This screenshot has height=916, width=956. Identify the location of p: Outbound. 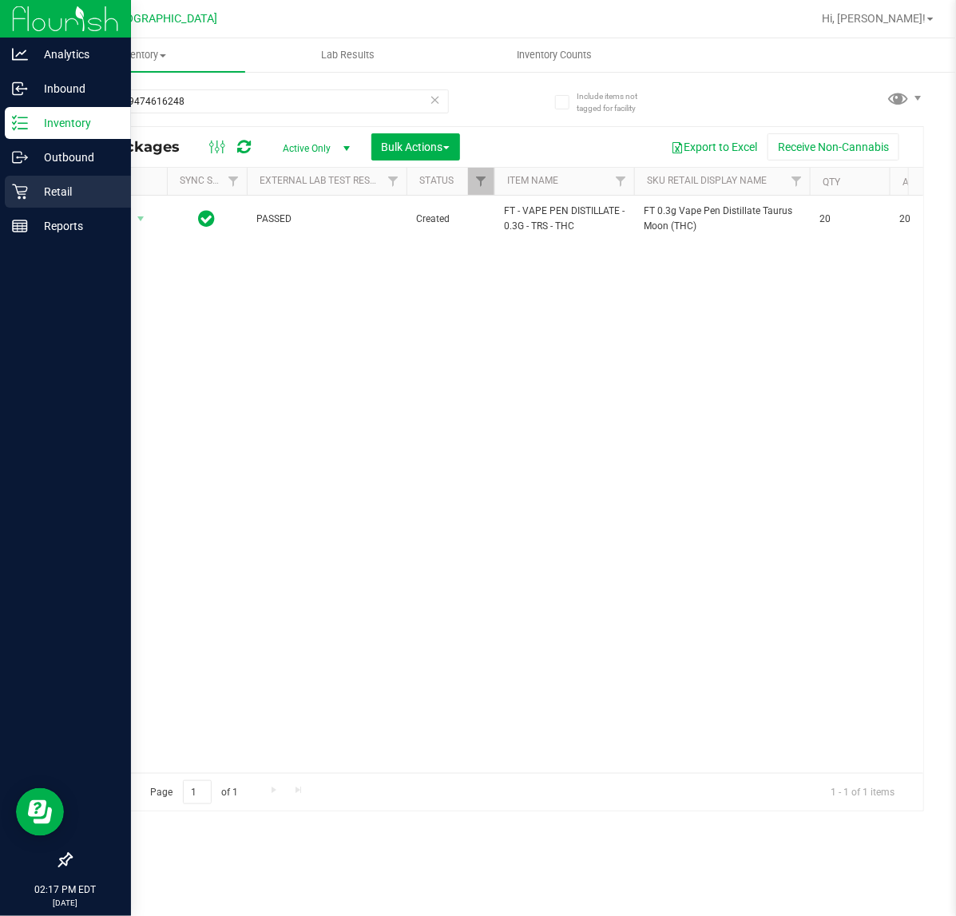
(76, 157).